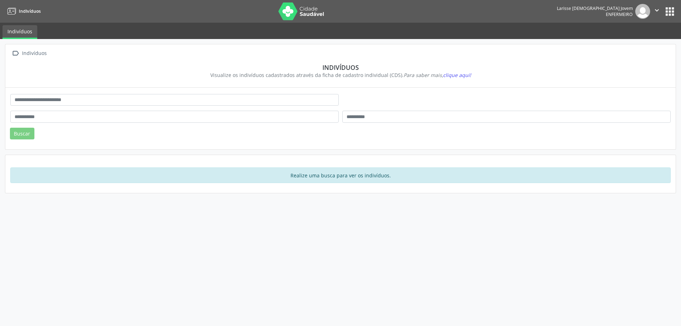 The height and width of the screenshot is (326, 681). I want to click on div: Visualize os indivíduos cadastrados através da ficha de cadastro individual (CDS)., so click(340, 75).